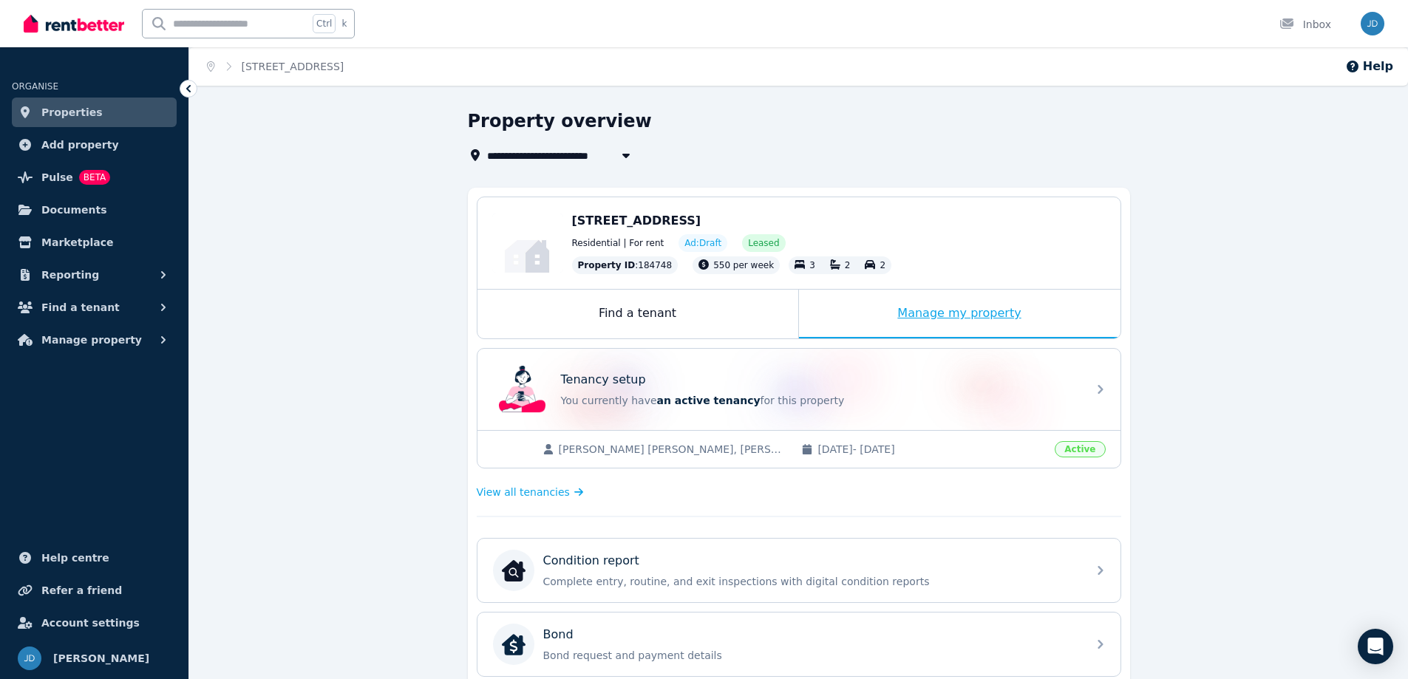  What do you see at coordinates (94, 308) in the screenshot?
I see `button: Find a tenant` at bounding box center [94, 308].